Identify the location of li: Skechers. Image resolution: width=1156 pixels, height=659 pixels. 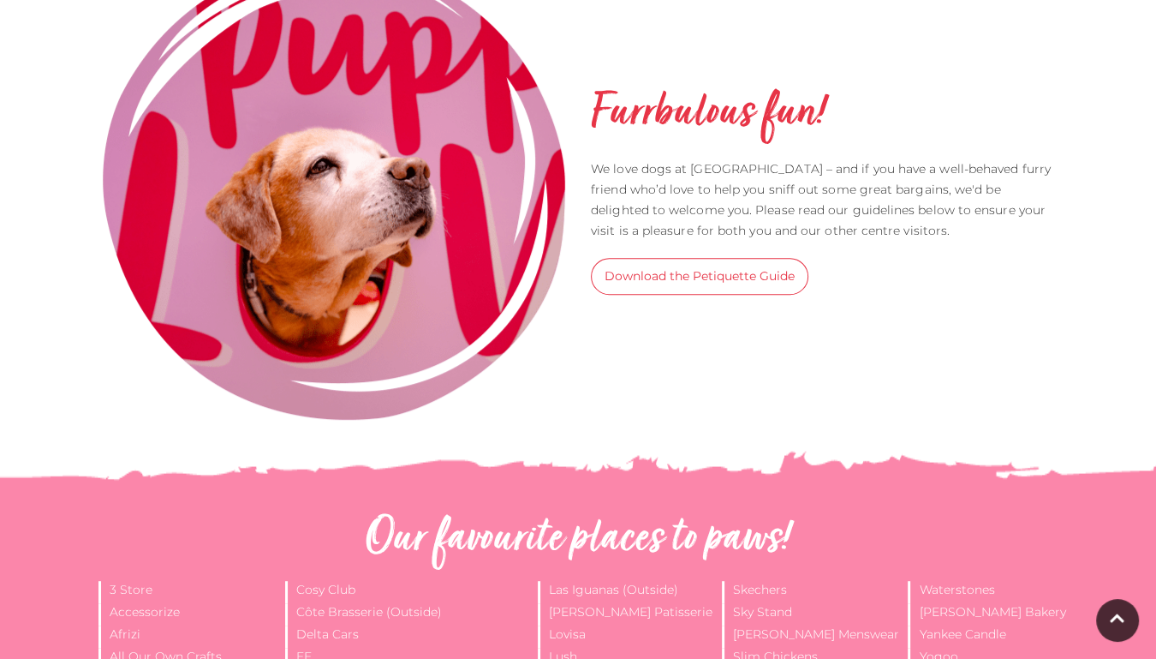
(811, 592).